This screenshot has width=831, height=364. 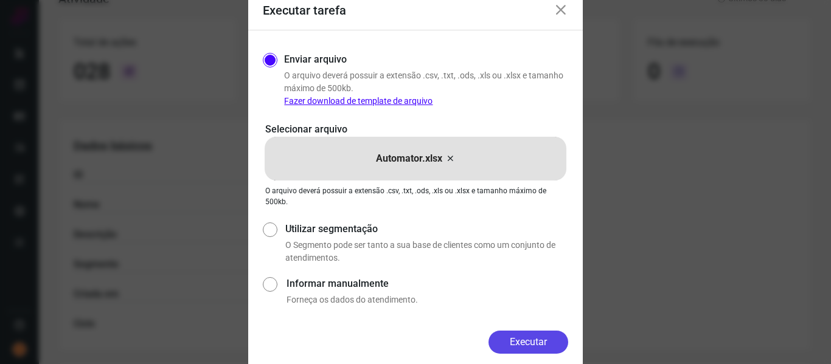 What do you see at coordinates (427, 252) in the screenshot?
I see `p: O Segmento pode ser tanto a sua base de clientes como um conjunto de atendimentos.` at bounding box center [427, 252].